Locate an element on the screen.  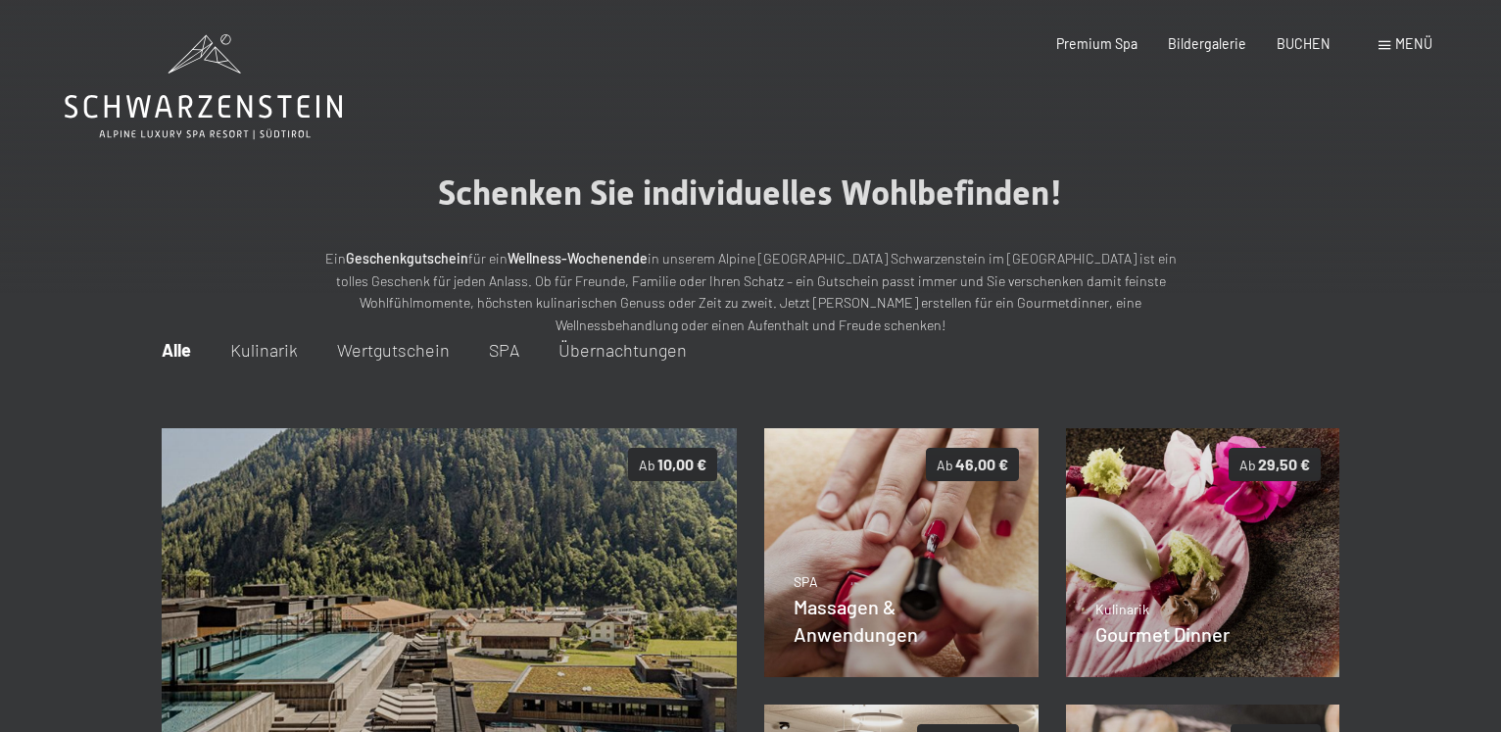
span: Menü is located at coordinates (1414, 43).